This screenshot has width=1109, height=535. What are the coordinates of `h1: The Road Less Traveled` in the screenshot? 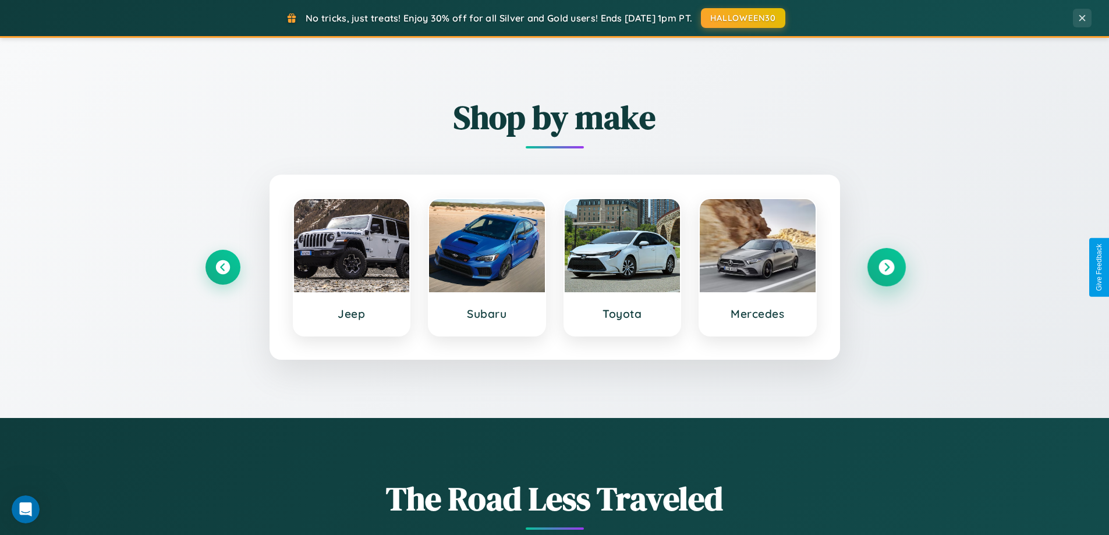 It's located at (555, 498).